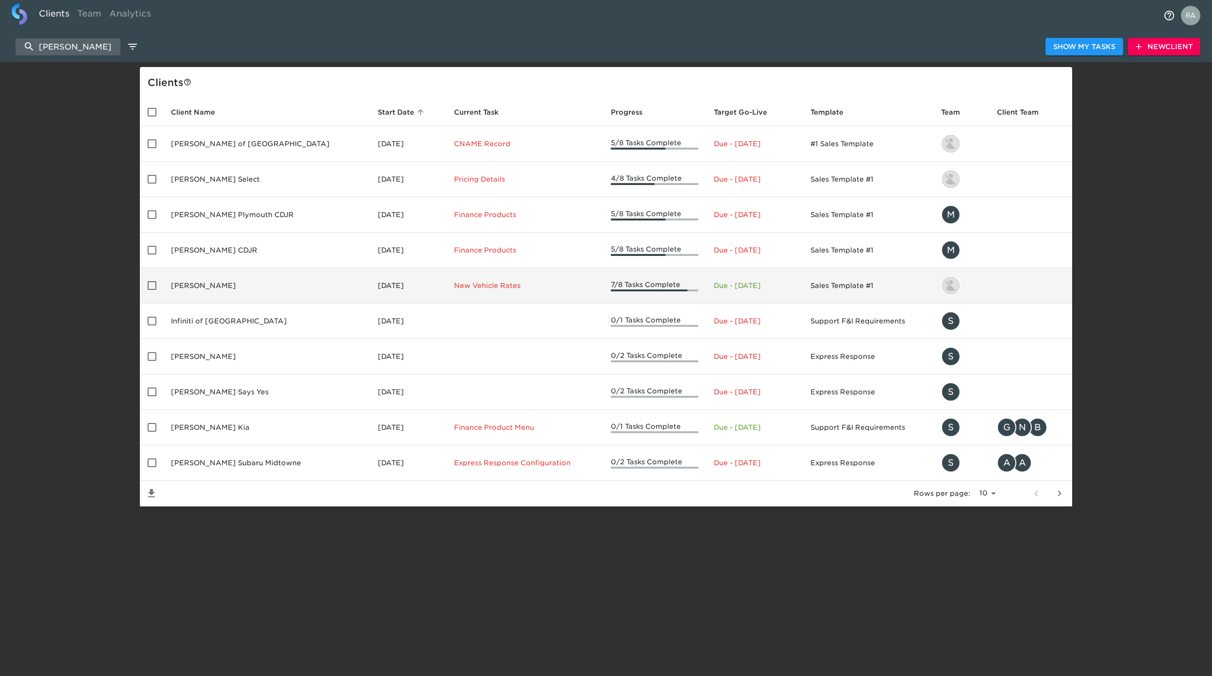  Describe the element at coordinates (1038, 427) in the screenshot. I see `div: B` at that location.